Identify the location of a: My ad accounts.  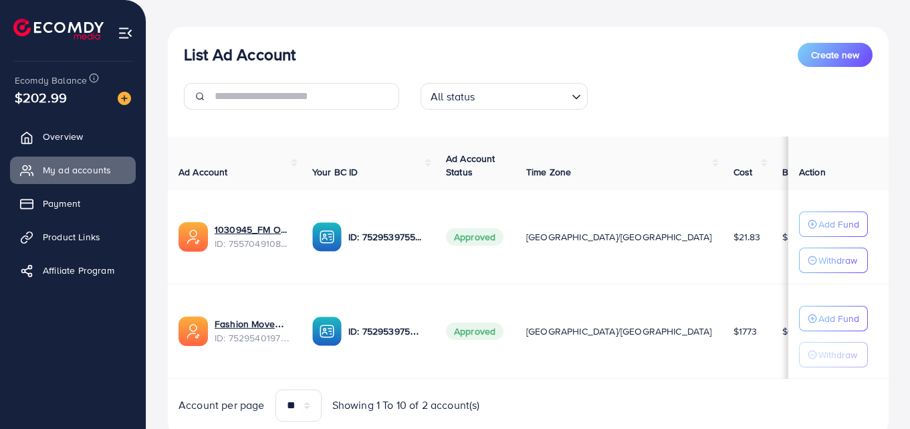
(73, 170).